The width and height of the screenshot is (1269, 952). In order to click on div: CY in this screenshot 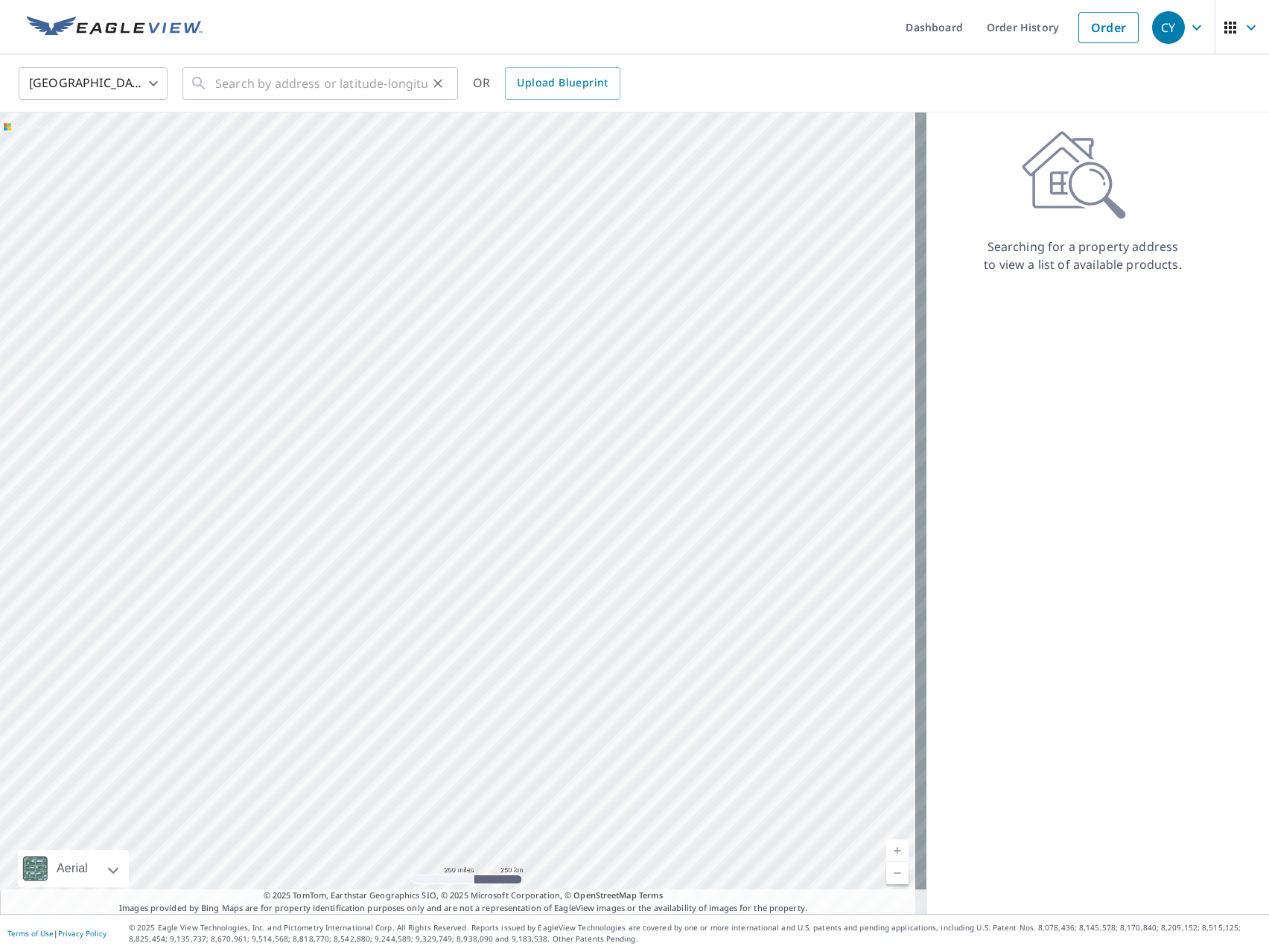, I will do `click(1168, 28)`.